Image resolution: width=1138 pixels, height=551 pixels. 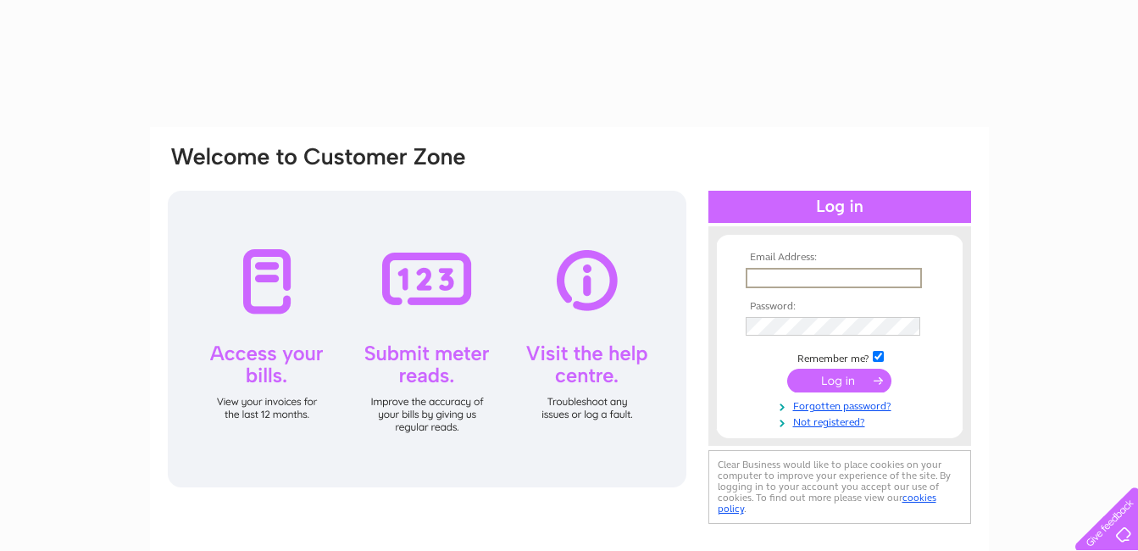 What do you see at coordinates (841, 404) in the screenshot?
I see `a: Forgotten password?` at bounding box center [841, 404].